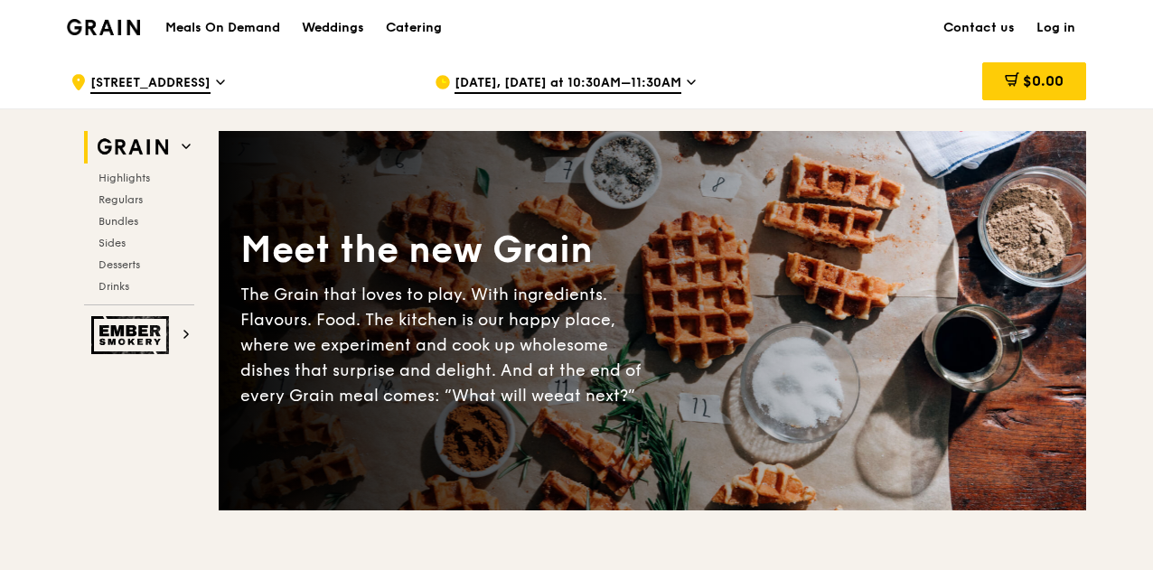 The image size is (1153, 570). Describe the element at coordinates (118, 221) in the screenshot. I see `span: Bundles` at that location.